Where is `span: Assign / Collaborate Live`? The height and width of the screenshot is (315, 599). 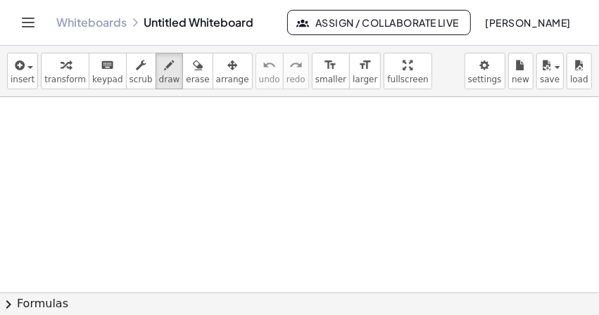
span: Assign / Collaborate Live is located at coordinates (379, 23).